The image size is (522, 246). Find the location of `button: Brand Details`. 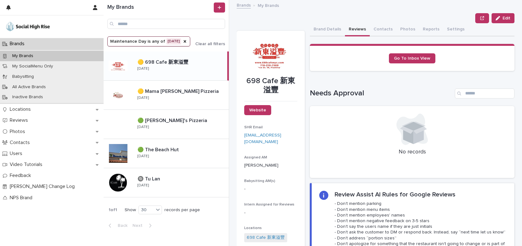

button: Brand Details is located at coordinates (328, 30).